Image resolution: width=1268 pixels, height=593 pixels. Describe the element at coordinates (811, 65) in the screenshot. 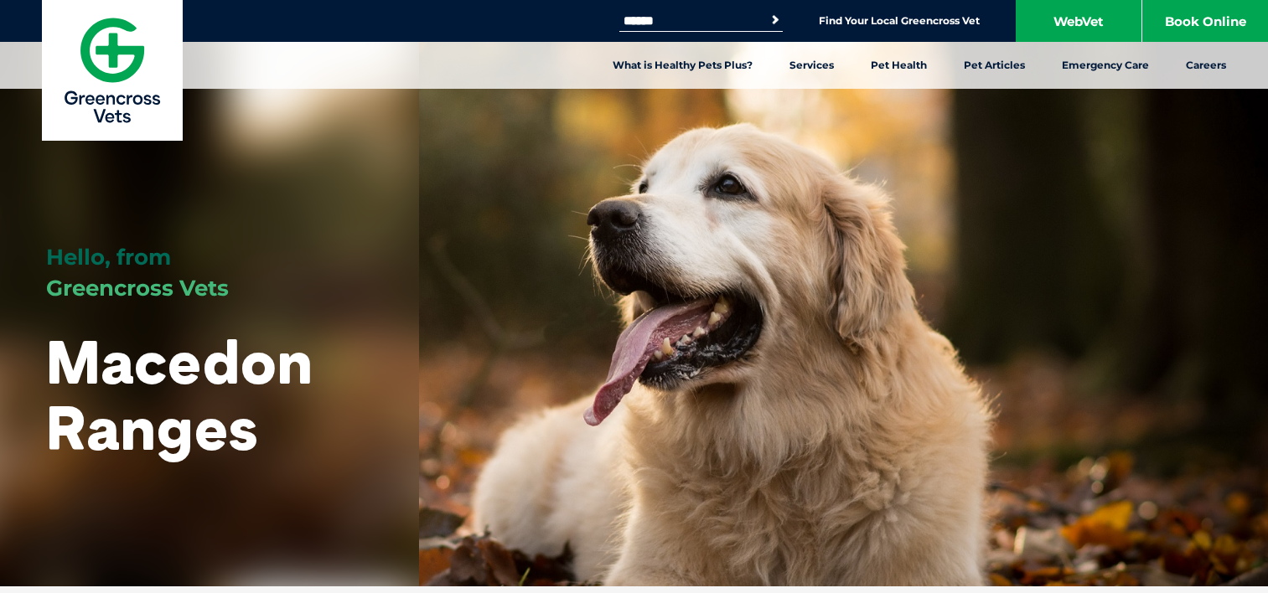

I see `a: Services` at that location.